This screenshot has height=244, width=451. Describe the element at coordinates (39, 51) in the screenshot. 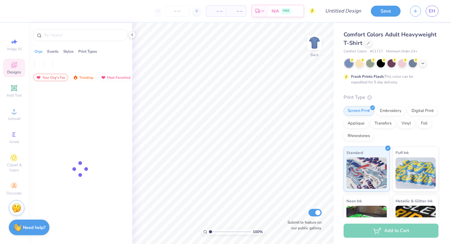

I see `div: Orgs` at that location.